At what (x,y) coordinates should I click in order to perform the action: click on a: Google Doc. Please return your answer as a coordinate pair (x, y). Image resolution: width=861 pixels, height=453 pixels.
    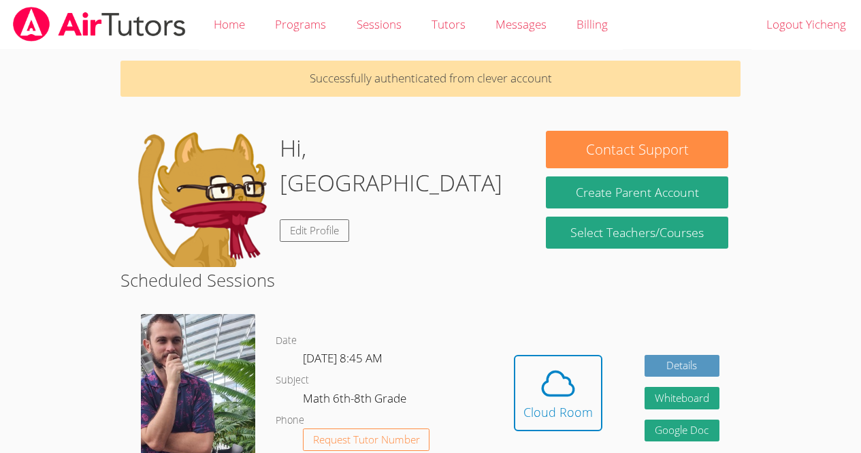
    Looking at the image, I should click on (682, 430).